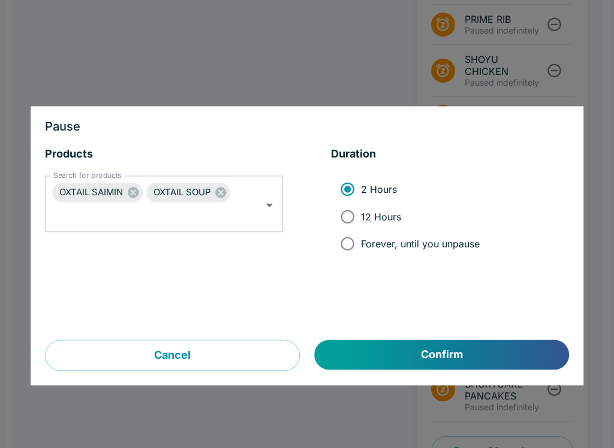  Describe the element at coordinates (379, 189) in the screenshot. I see `span: 2 Hours` at that location.